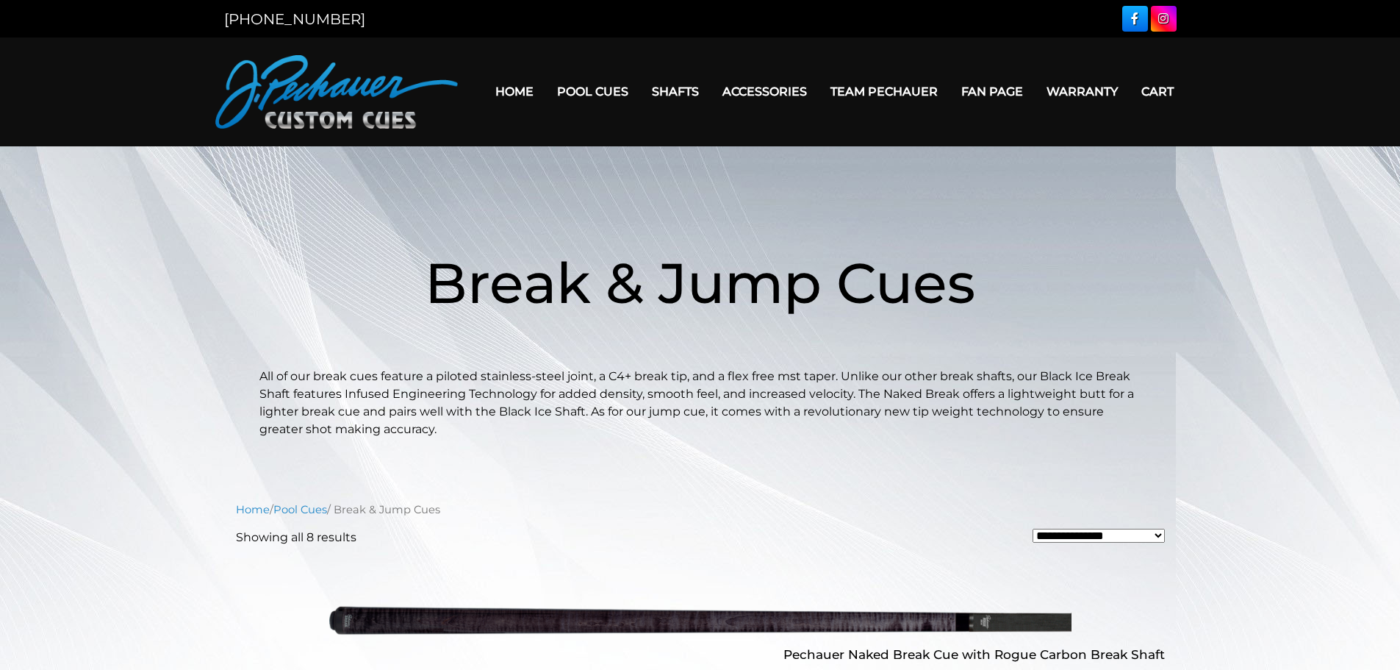 This screenshot has height=670, width=1400. What do you see at coordinates (700, 509) in the screenshot?
I see `nav: Breadcrumb` at bounding box center [700, 509].